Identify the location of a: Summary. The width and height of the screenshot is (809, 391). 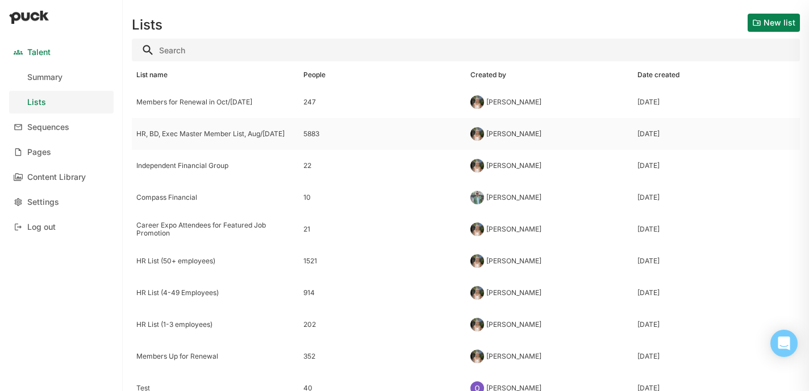
(61, 77).